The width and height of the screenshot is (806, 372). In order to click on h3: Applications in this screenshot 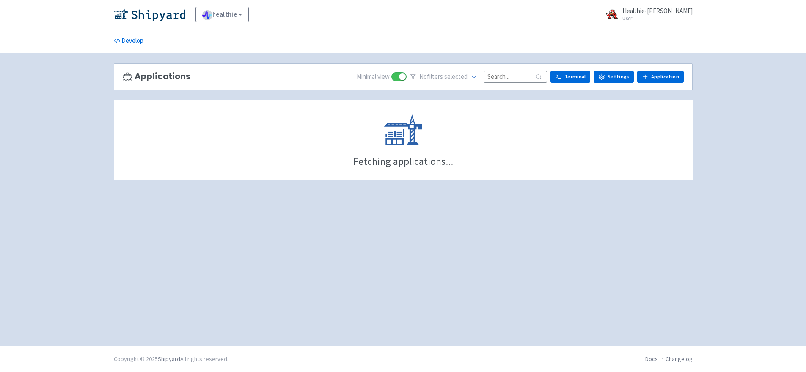, I will do `click(157, 76)`.